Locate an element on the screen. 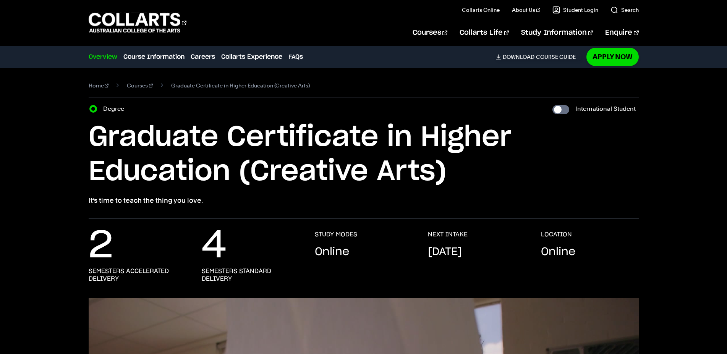 This screenshot has height=354, width=727. a: About Us is located at coordinates (526, 10).